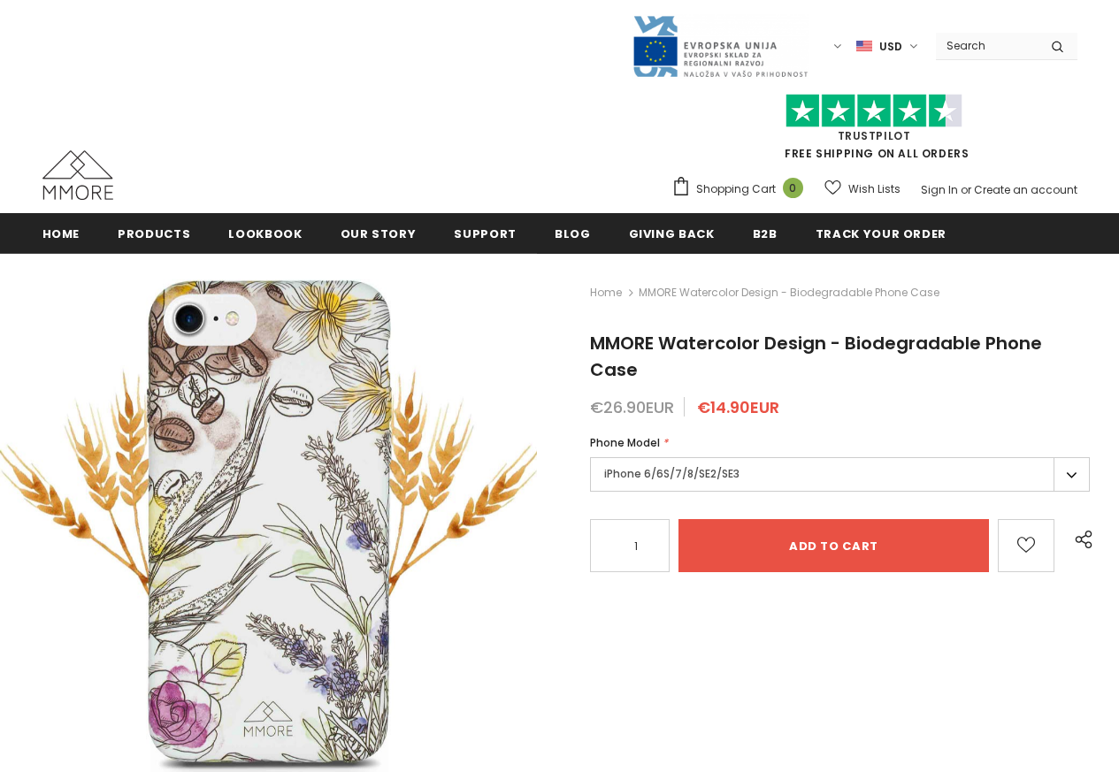 The width and height of the screenshot is (1119, 772). I want to click on a: Lookbook, so click(265, 233).